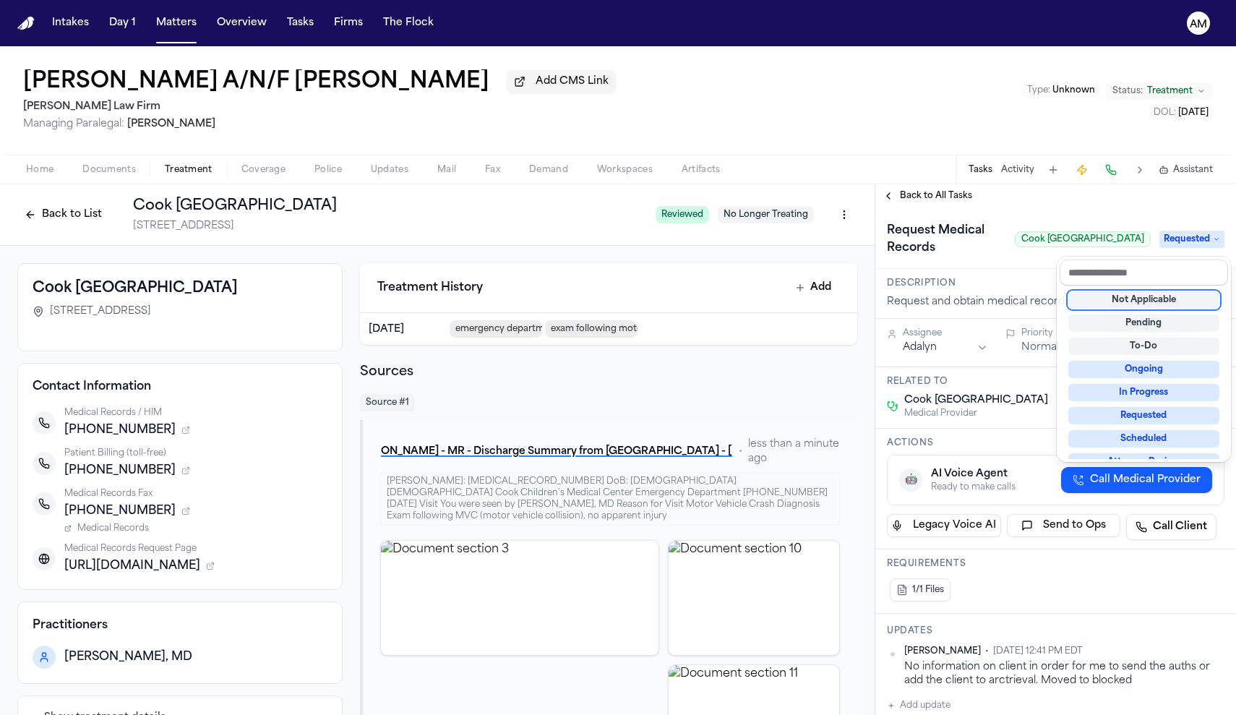 The height and width of the screenshot is (715, 1236). I want to click on div: Not Applicable, so click(1143, 300).